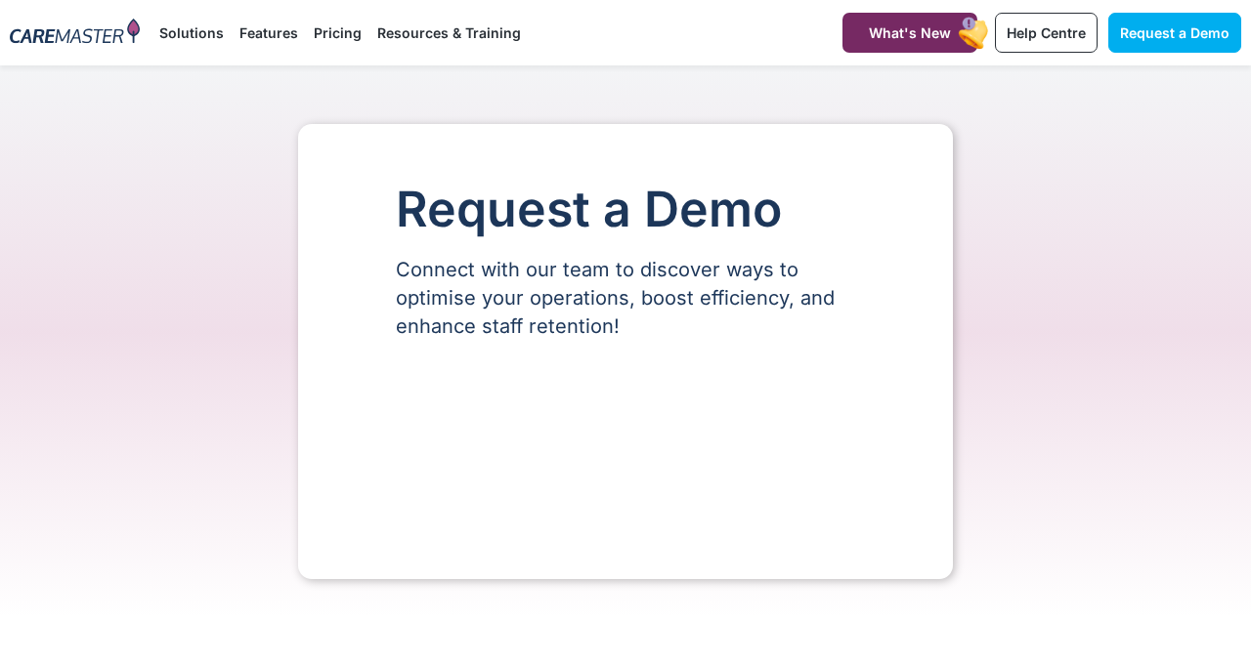 This screenshot has width=1251, height=665. I want to click on a: Request a Demo, so click(1174, 32).